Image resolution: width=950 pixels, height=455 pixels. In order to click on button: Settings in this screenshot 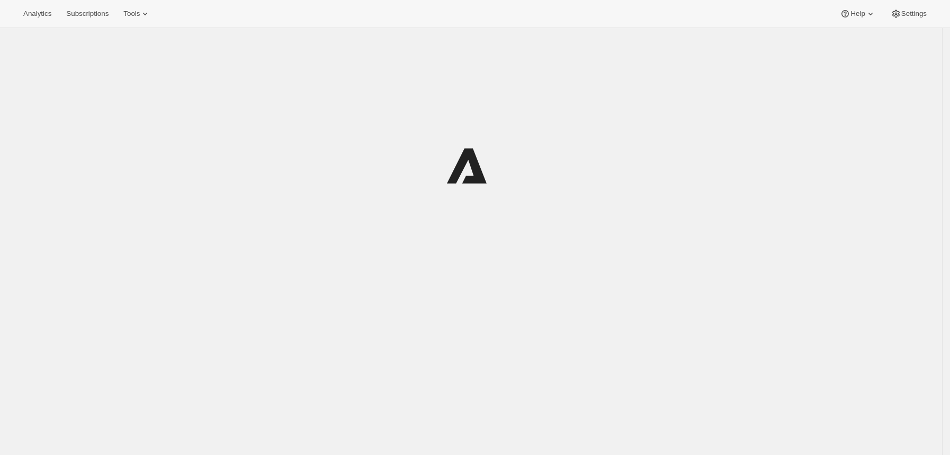, I will do `click(908, 14)`.